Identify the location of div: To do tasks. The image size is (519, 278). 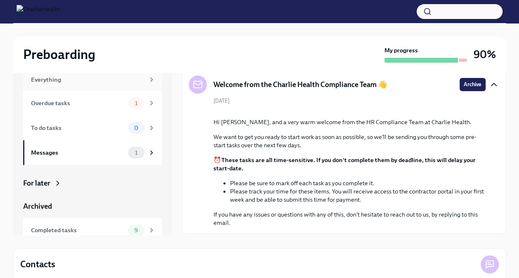
(78, 128).